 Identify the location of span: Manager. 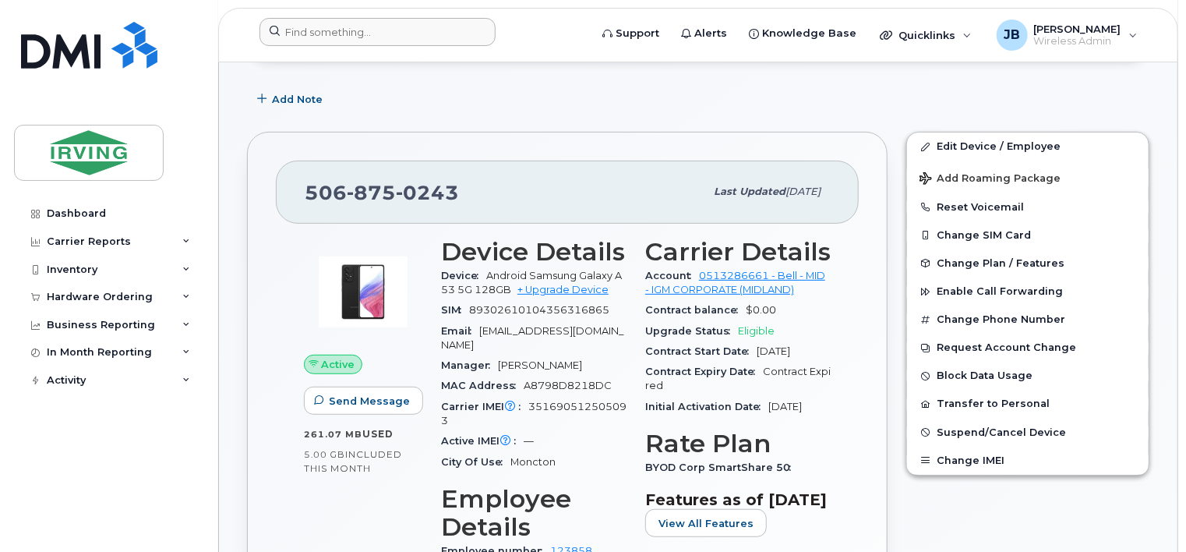
(469, 365).